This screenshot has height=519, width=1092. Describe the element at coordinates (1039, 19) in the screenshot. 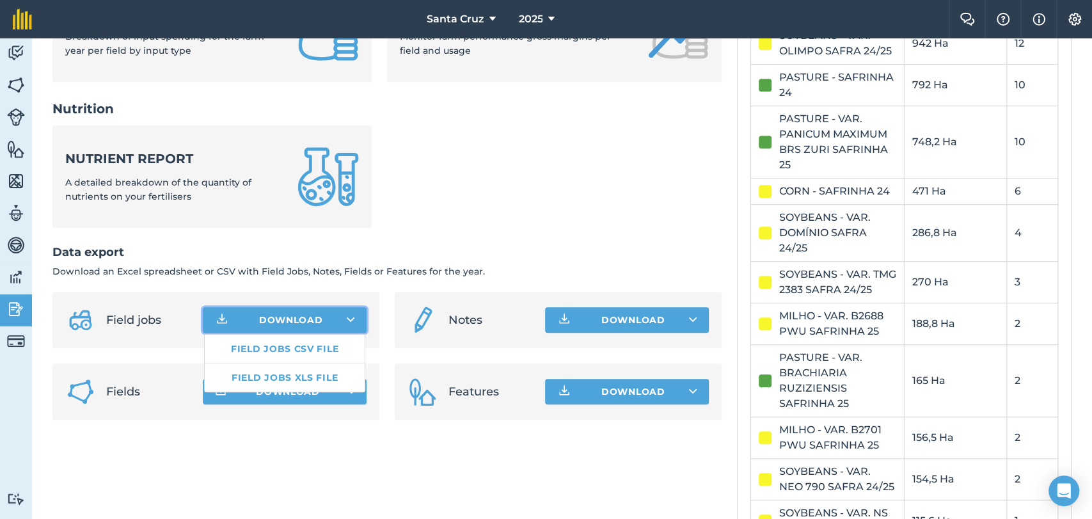

I see `img: svg+xml;base64,PHN2ZyB4bWxucz0iaHR0cDovL3d3dy53My5vcmcvMjAwMC9zdmciIHdpZHRoPSIxNyIgaGVpZ2h0PSIxNy...` at that location.